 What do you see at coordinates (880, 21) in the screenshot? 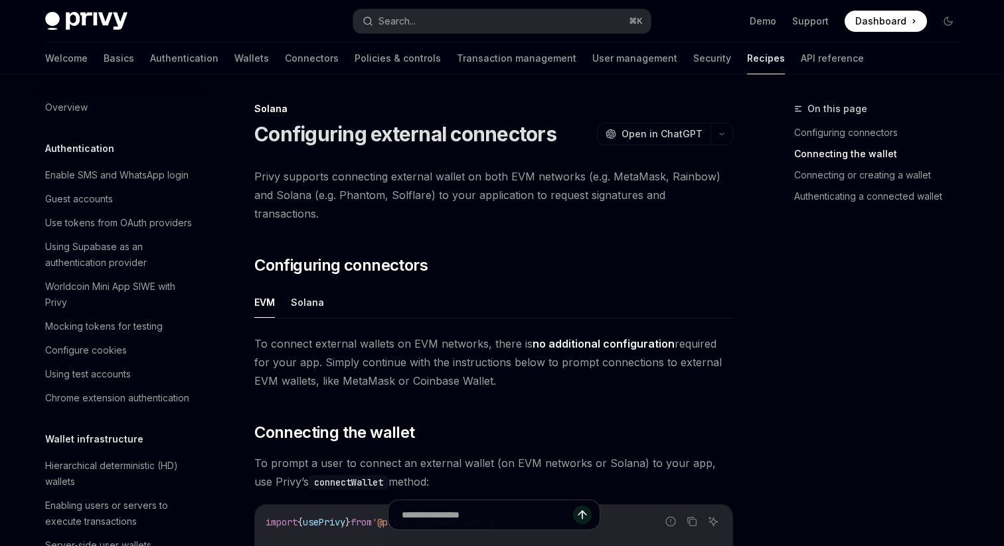
I see `span: Dashboard` at bounding box center [880, 21].